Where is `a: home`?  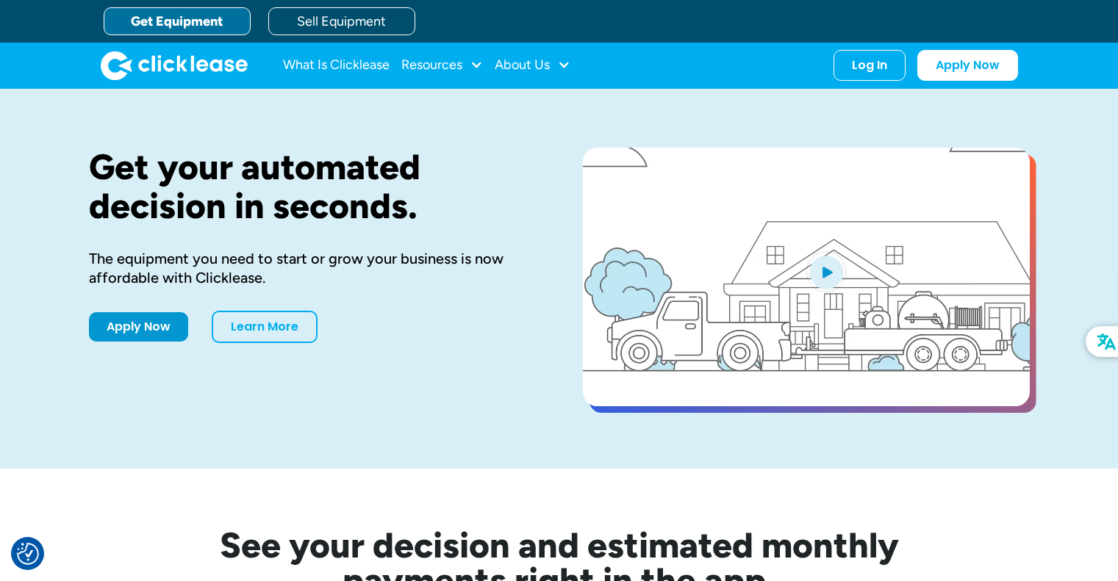
a: home is located at coordinates (174, 65).